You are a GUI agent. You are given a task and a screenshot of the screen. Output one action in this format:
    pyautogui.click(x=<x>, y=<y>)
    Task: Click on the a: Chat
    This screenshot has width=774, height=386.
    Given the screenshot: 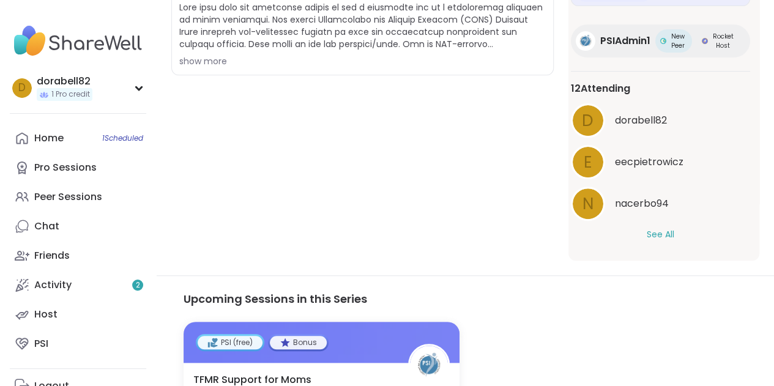 What is the action you would take?
    pyautogui.click(x=78, y=226)
    